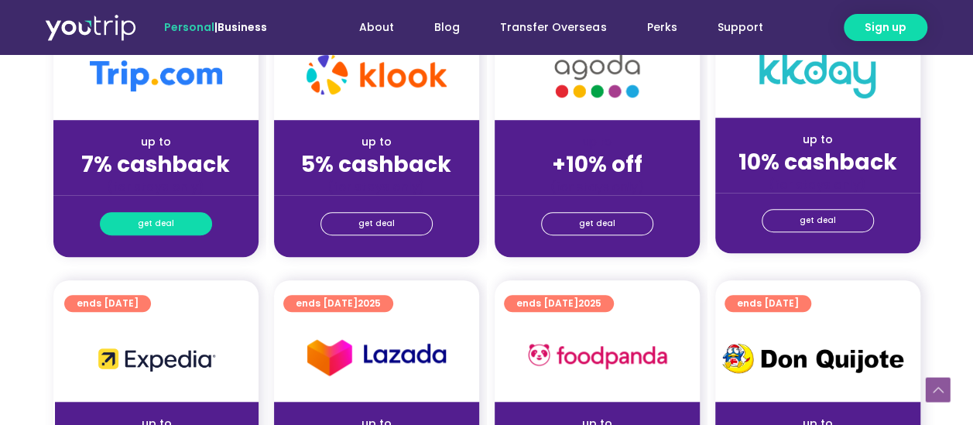  What do you see at coordinates (156, 164) in the screenshot?
I see `strong: 7% cashback` at bounding box center [156, 164].